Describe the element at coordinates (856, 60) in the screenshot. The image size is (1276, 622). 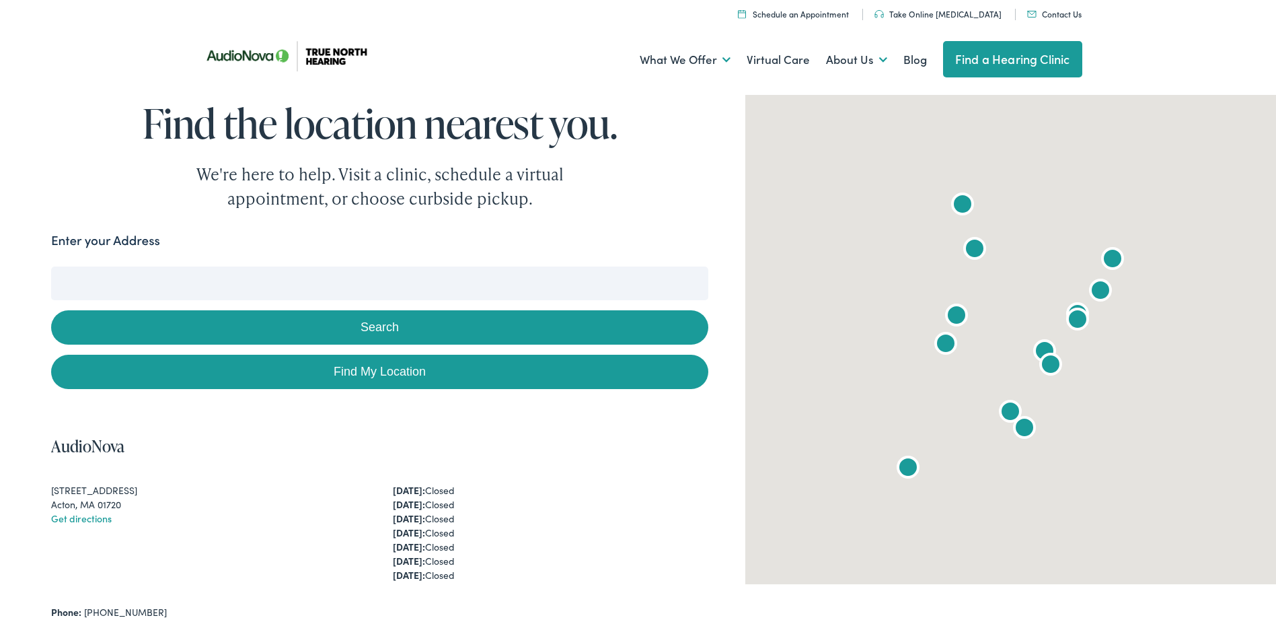
I see `a: About Us` at that location.